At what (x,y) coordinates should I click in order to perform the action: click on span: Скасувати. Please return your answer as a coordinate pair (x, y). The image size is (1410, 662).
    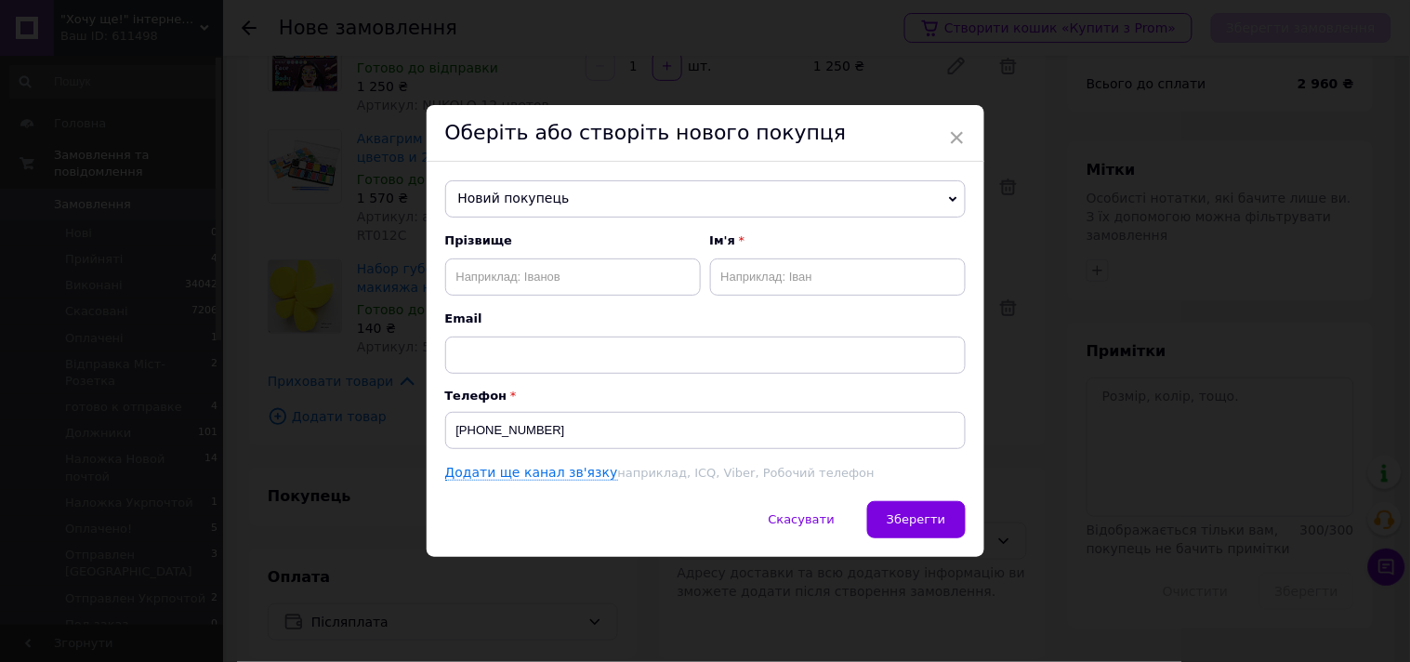
    Looking at the image, I should click on (801, 519).